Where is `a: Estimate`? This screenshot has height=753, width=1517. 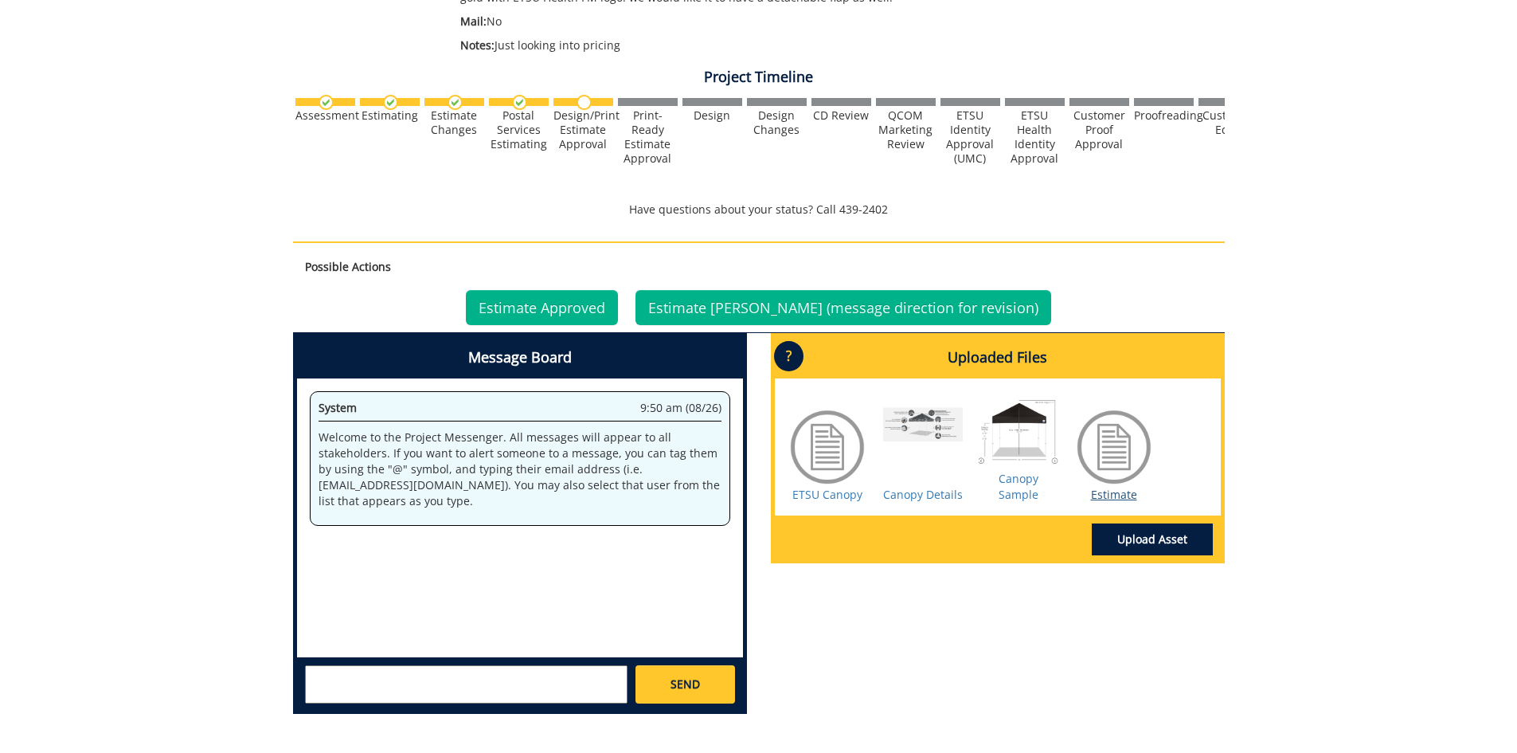
a: Estimate is located at coordinates (1114, 494).